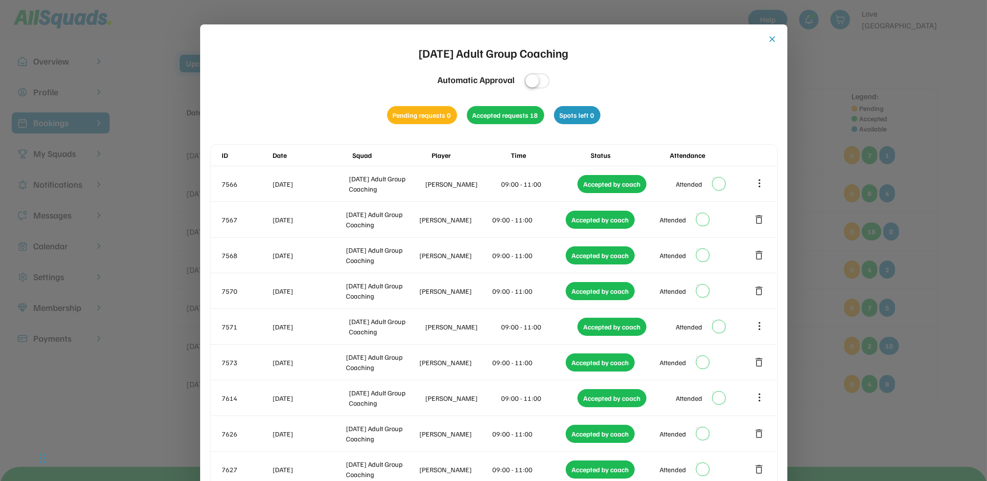 The height and width of the screenshot is (481, 987). What do you see at coordinates (247, 184) in the screenshot?
I see `div: 7566` at bounding box center [247, 184].